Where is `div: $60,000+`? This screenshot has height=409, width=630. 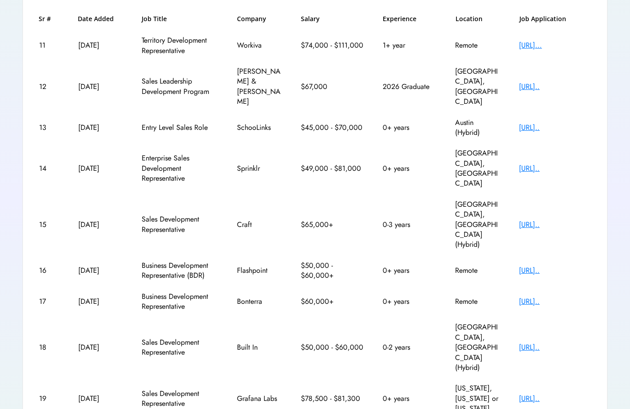
div: $60,000+ is located at coordinates (332, 302).